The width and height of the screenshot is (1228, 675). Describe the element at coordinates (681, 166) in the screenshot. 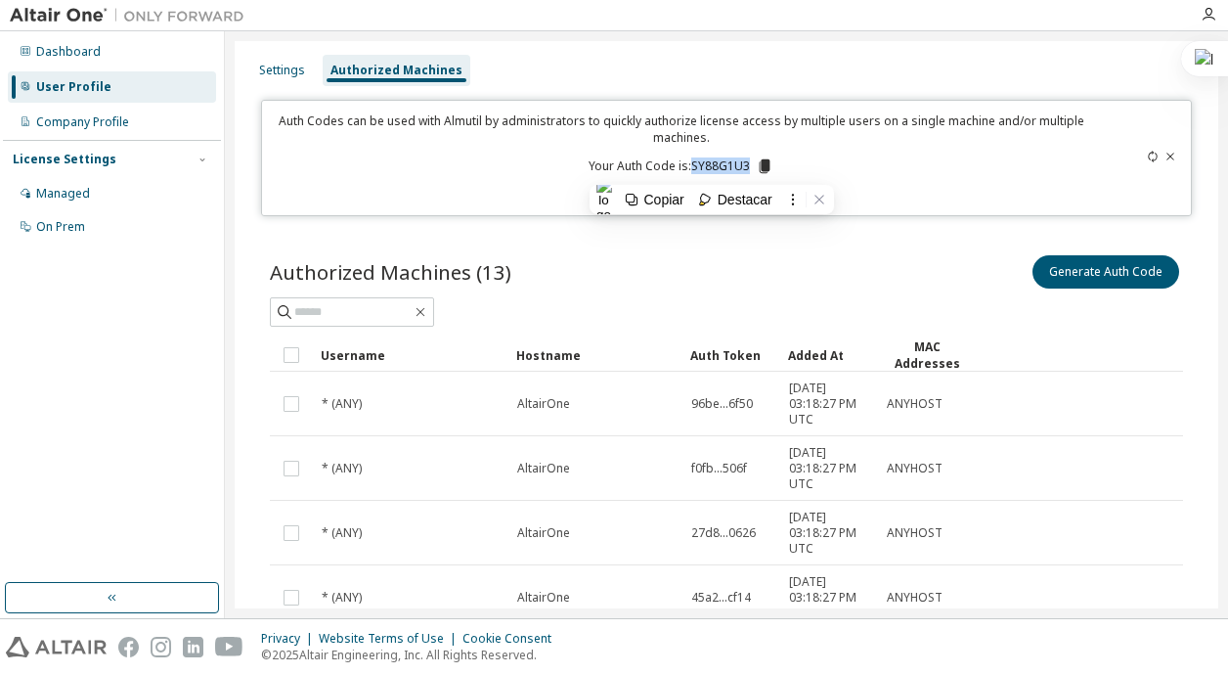

I see `p: Your Auth Code is: SY88G1U3` at that location.